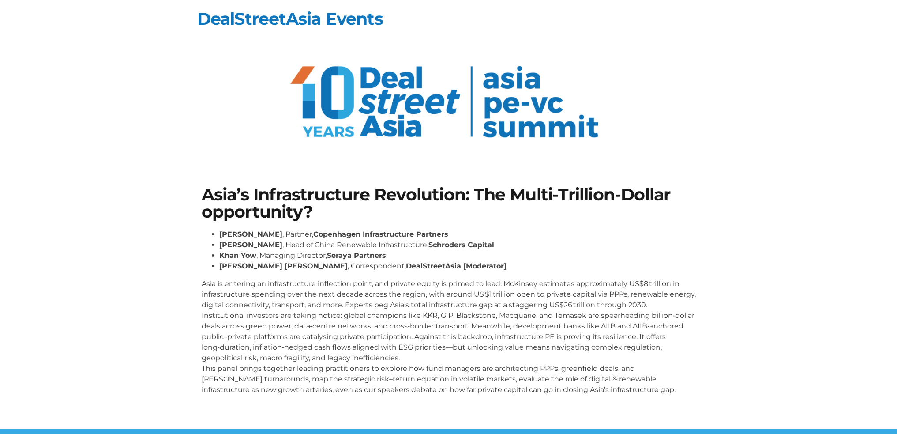 This screenshot has height=434, width=897. I want to click on li: , Head of China Renewable Infrastructure,, so click(457, 245).